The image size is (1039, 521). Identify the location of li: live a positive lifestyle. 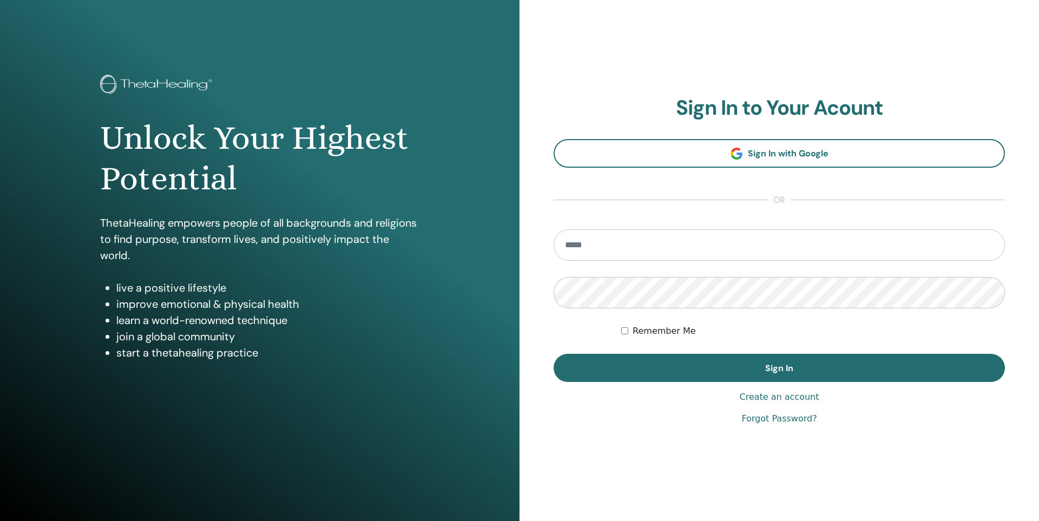
(268, 288).